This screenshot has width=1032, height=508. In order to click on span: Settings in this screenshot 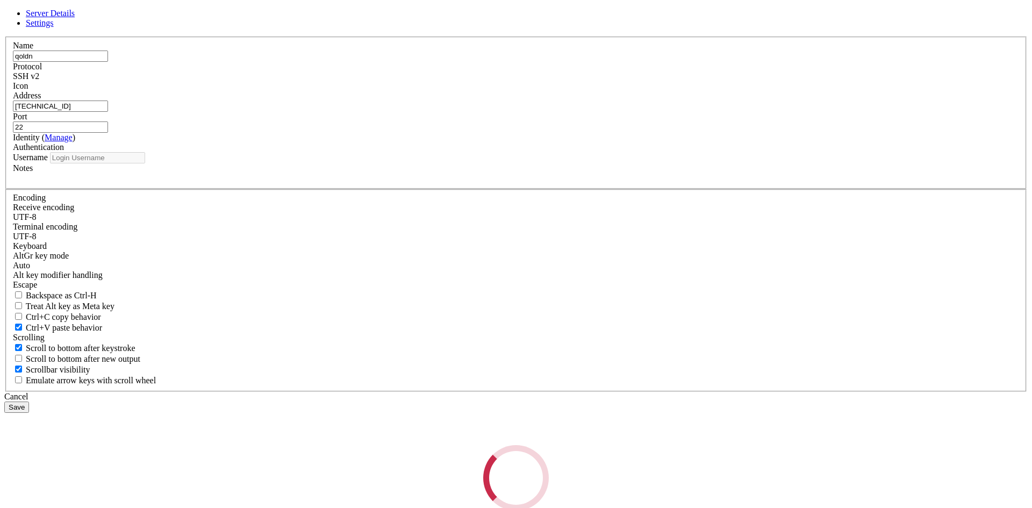, I will do `click(40, 23)`.